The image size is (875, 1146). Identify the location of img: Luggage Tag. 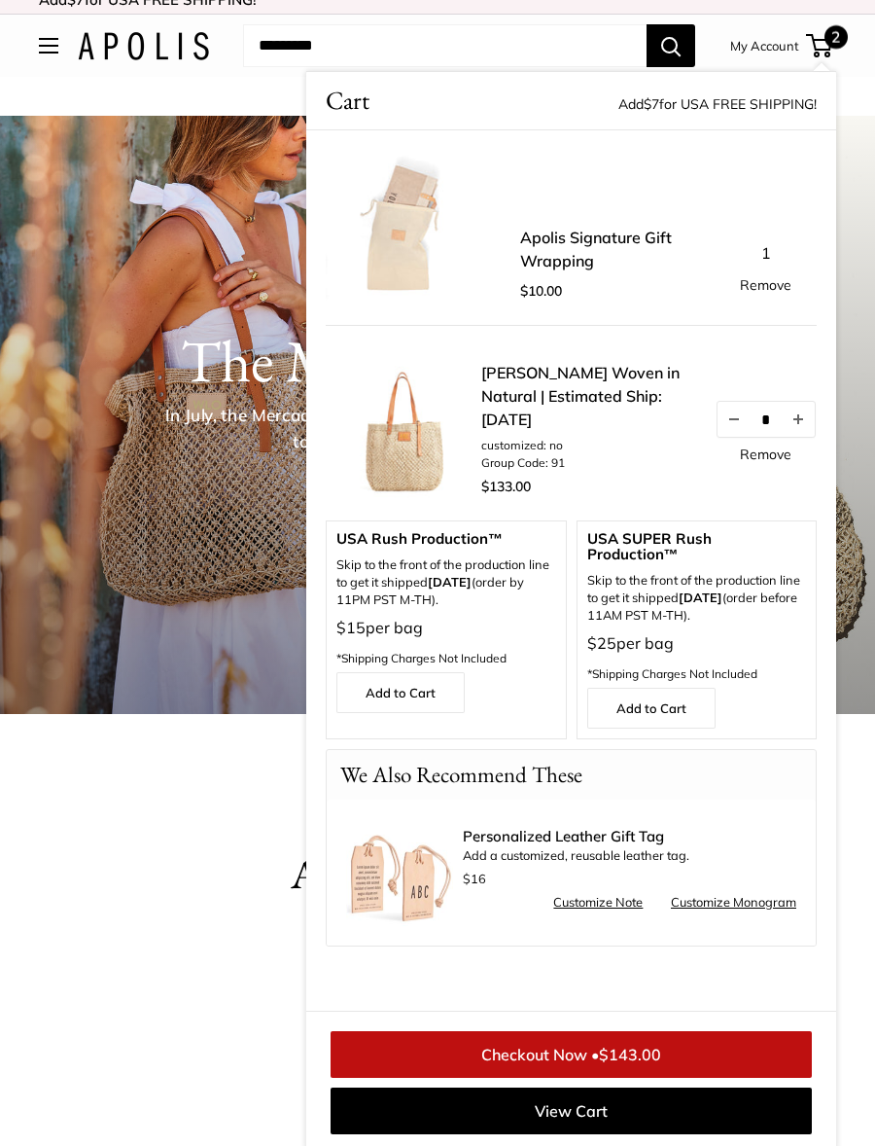
(400, 872).